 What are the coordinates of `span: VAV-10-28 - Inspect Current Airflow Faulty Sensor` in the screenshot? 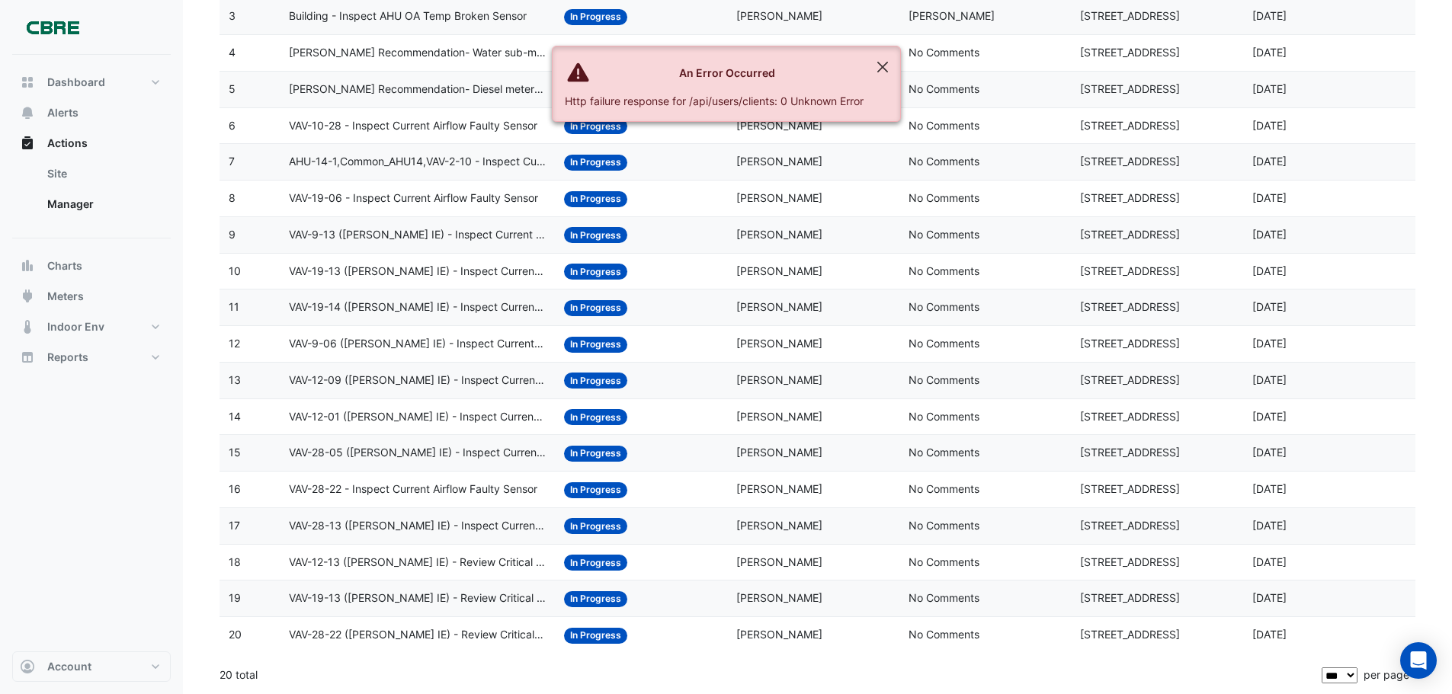 It's located at (413, 126).